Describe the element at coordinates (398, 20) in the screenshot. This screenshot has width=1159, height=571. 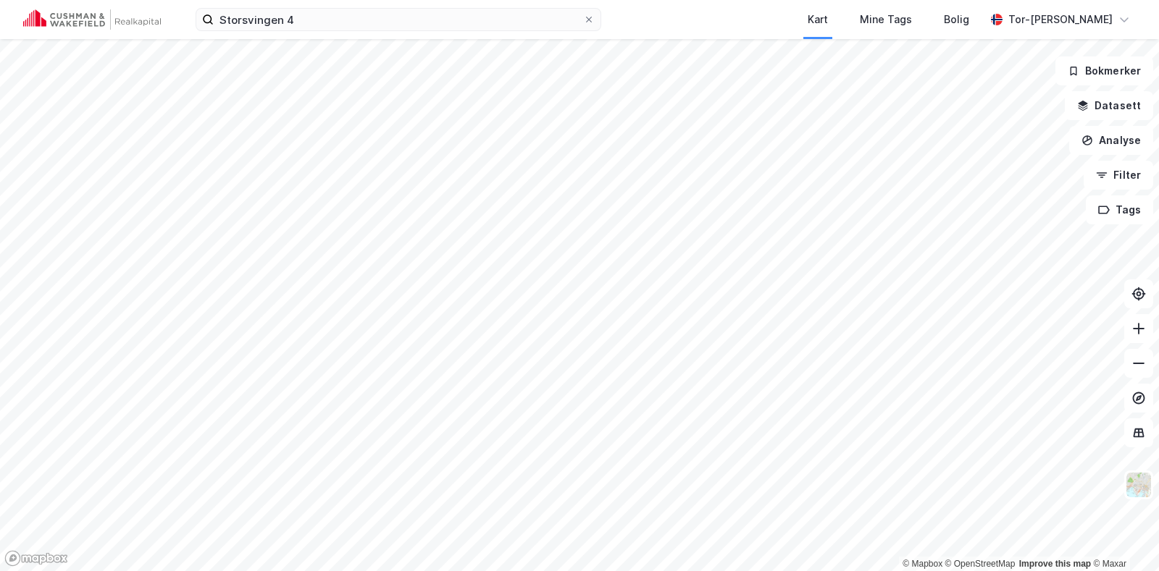
I see `input: Søk på adresse, matrikkel, gårdeiere, leietakere eller personer` at that location.